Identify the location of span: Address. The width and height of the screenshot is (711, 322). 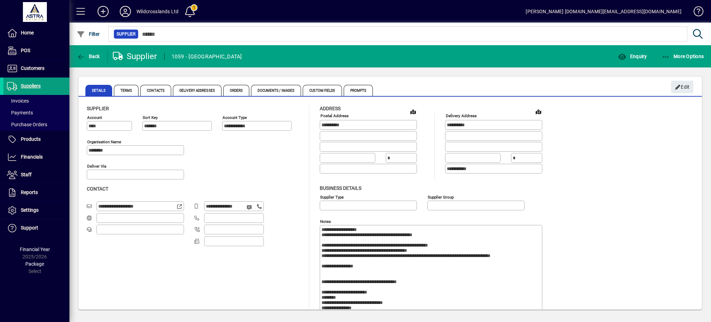
(330, 108).